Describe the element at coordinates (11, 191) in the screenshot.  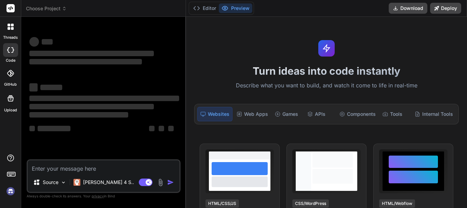
I see `img: signin` at that location.